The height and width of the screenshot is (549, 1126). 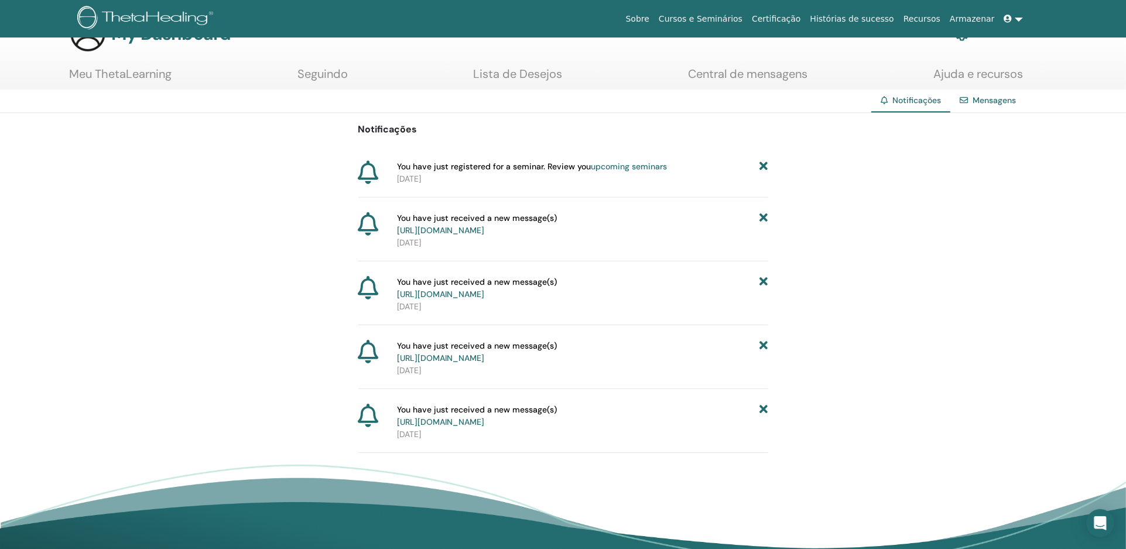 What do you see at coordinates (748, 78) in the screenshot?
I see `a: Central de mensagens` at bounding box center [748, 78].